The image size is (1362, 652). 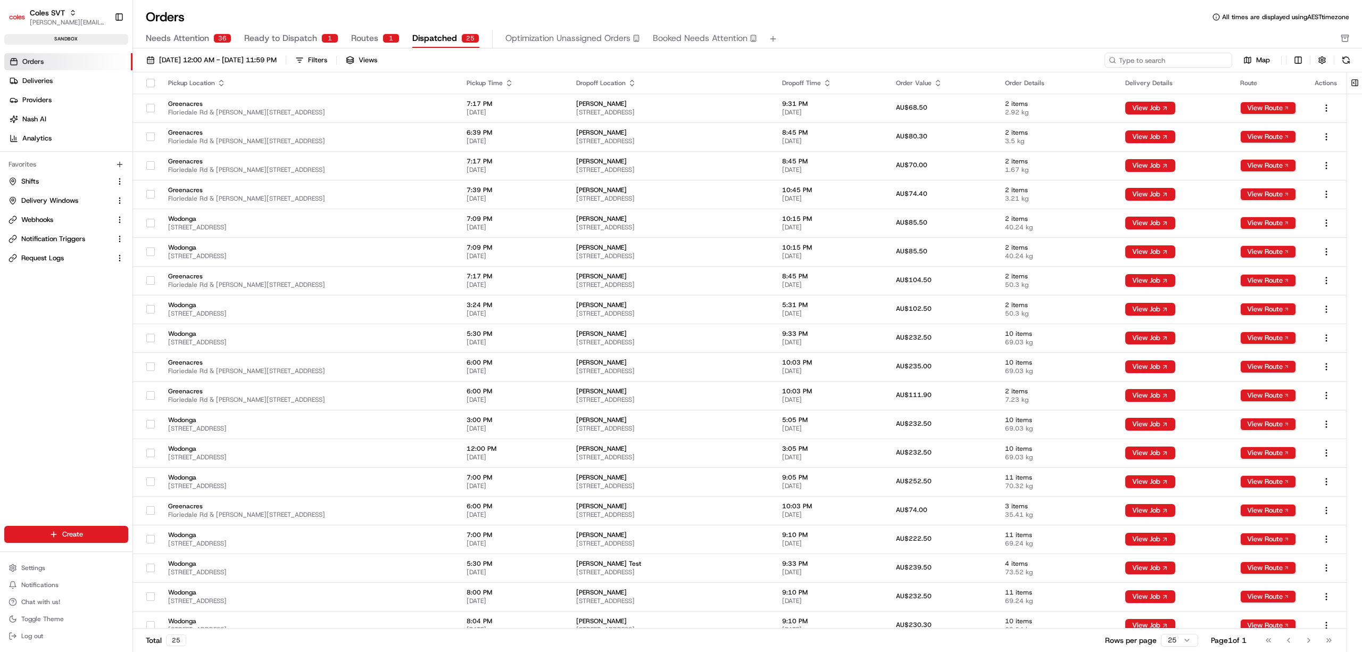 I want to click on span: AU$70.00, so click(x=911, y=165).